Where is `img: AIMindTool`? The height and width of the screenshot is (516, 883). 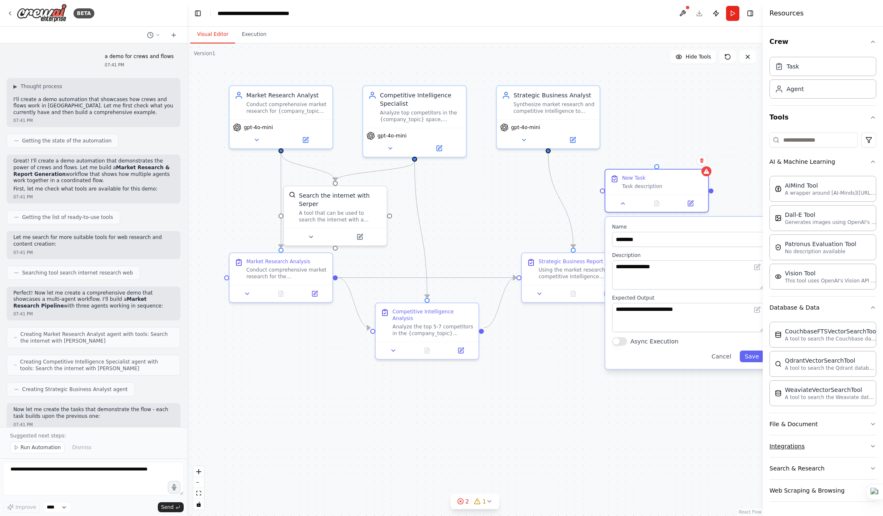
img: AIMindTool is located at coordinates (778, 189).